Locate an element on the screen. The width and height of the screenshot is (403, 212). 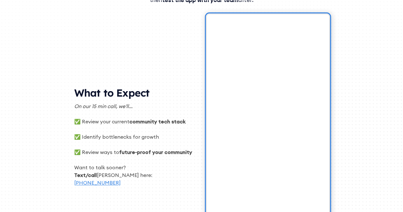
p: Want to talk sooner? is located at coordinates (135, 167).